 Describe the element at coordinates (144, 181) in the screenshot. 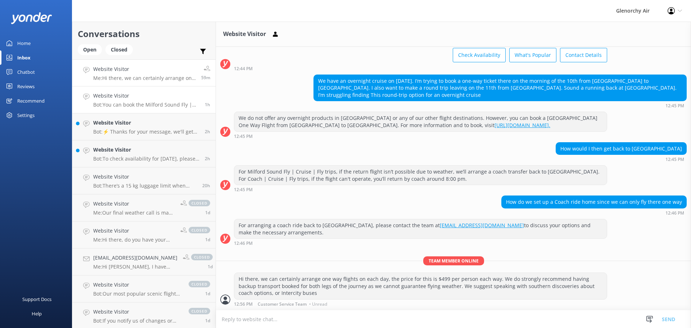

I see `a: Website VisitorBot:There’s a 15 kg luggage limit when flying with Glenorchy Air. Please check our...` at that location.